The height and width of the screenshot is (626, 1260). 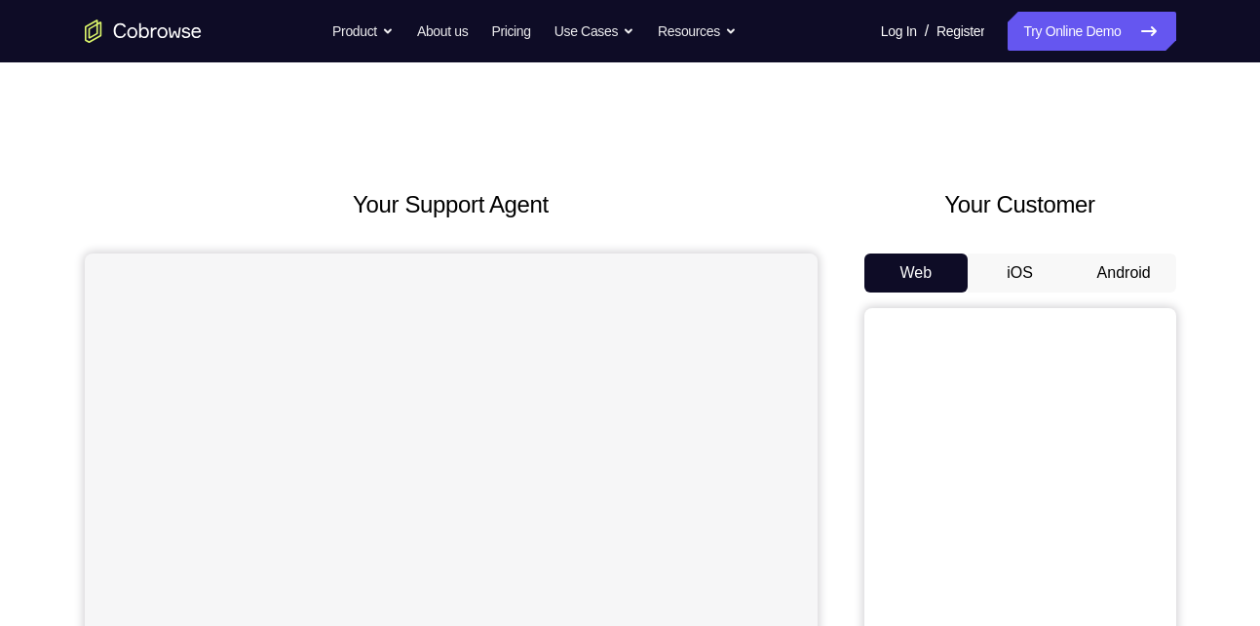 What do you see at coordinates (960, 31) in the screenshot?
I see `a: Register` at bounding box center [960, 31].